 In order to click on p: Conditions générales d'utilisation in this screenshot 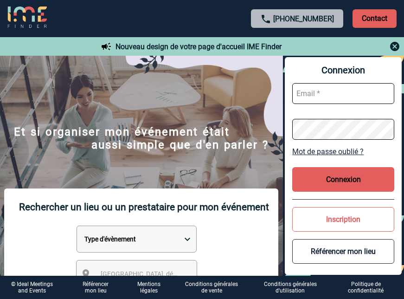, I will do `click(291, 287)`.